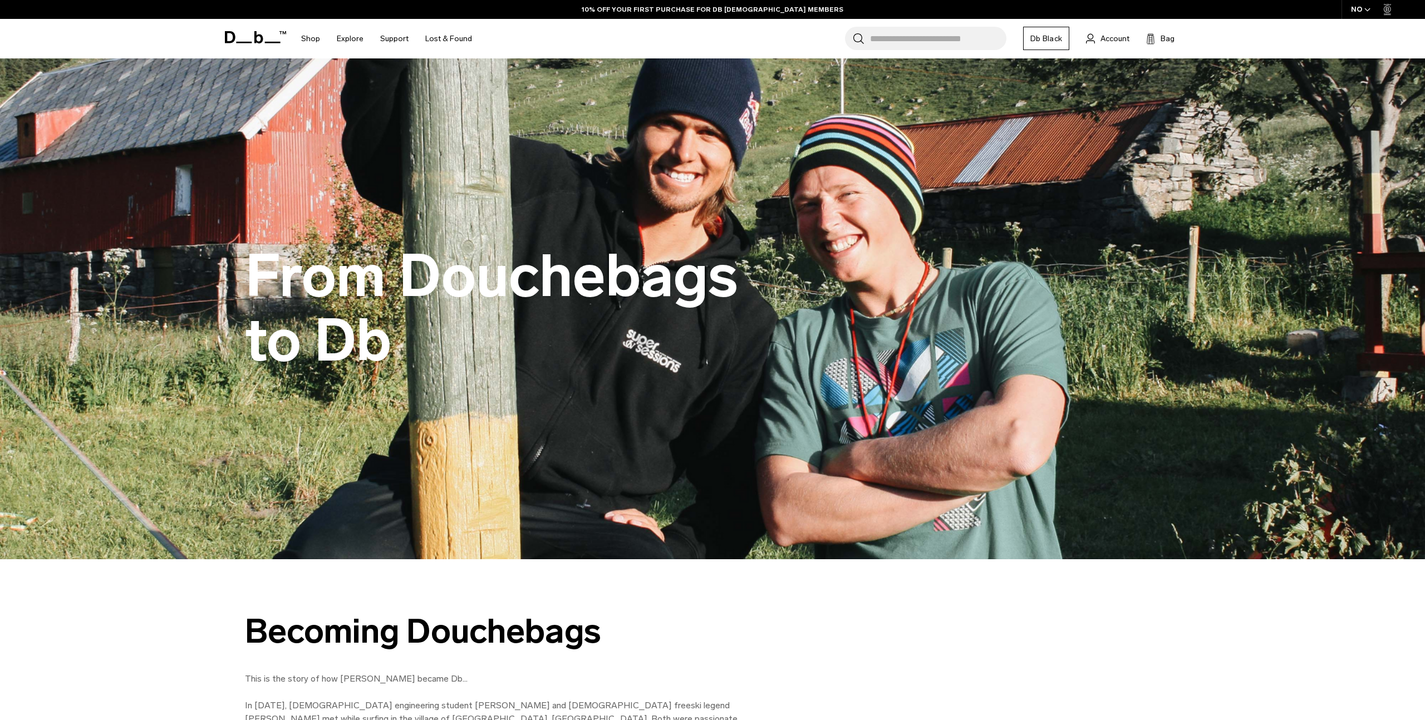  Describe the element at coordinates (394, 38) in the screenshot. I see `a: Support` at that location.